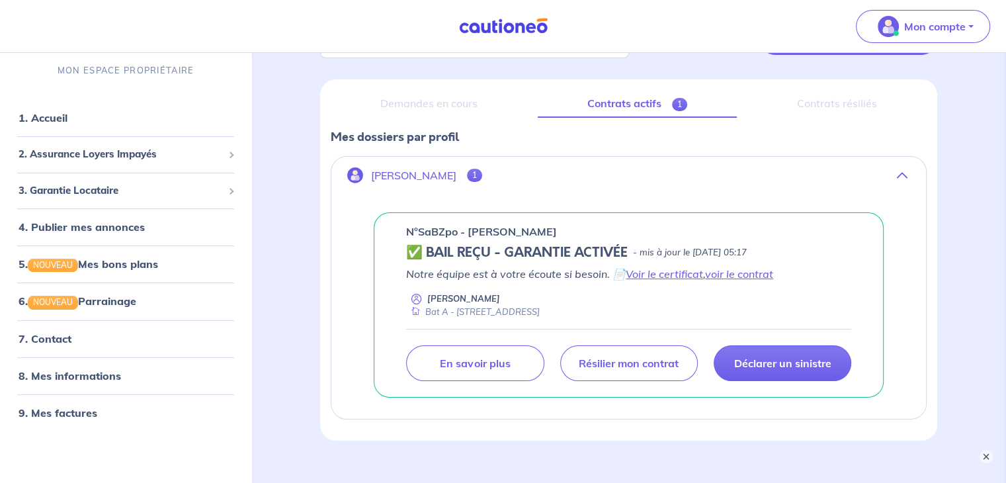  What do you see at coordinates (126, 190) in the screenshot?
I see `div: 3. Garantie Locataire` at bounding box center [126, 190].